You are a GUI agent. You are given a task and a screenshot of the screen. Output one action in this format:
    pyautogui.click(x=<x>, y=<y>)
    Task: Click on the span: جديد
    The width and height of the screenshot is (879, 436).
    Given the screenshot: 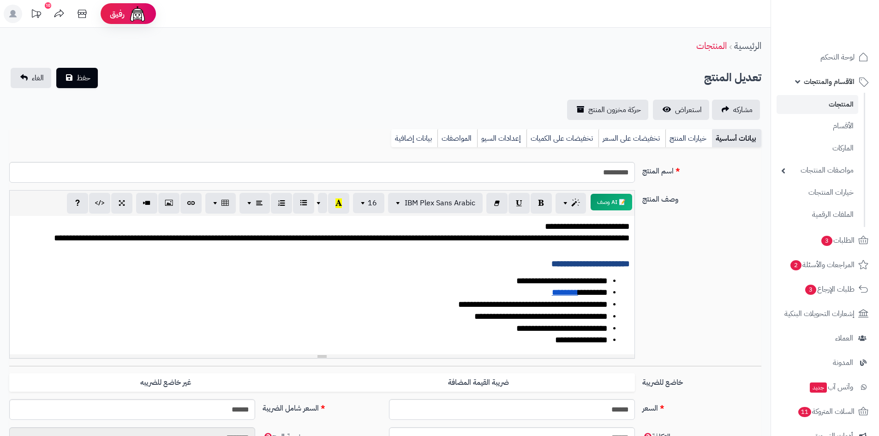 What is the action you would take?
    pyautogui.click(x=819, y=388)
    